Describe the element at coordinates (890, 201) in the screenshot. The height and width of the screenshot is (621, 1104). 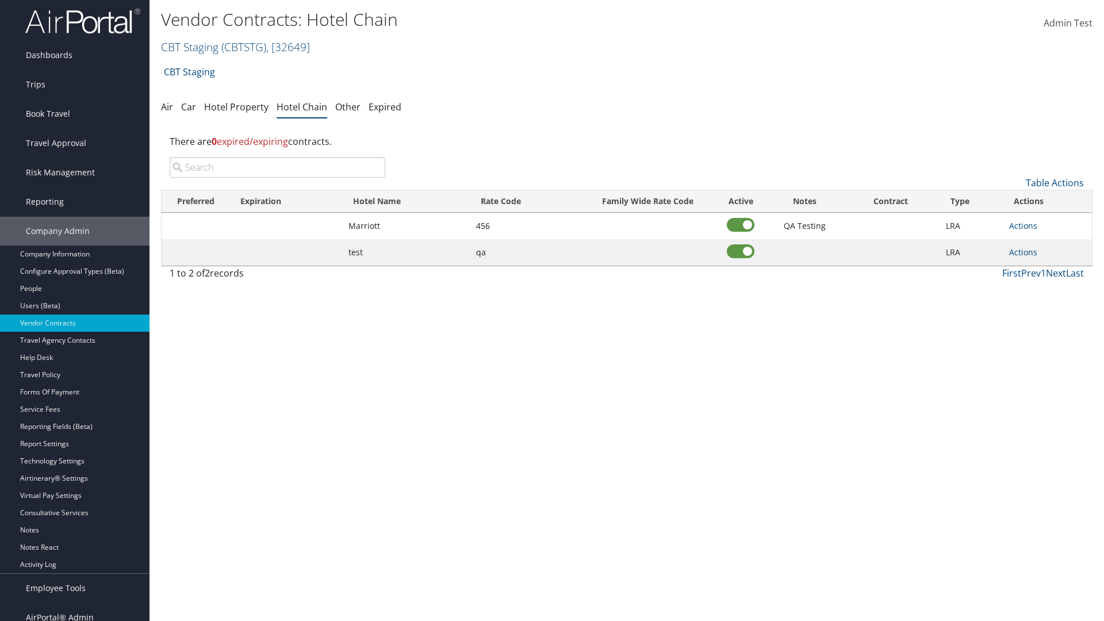
I see `th: Contract: activate to sort column ascending` at that location.